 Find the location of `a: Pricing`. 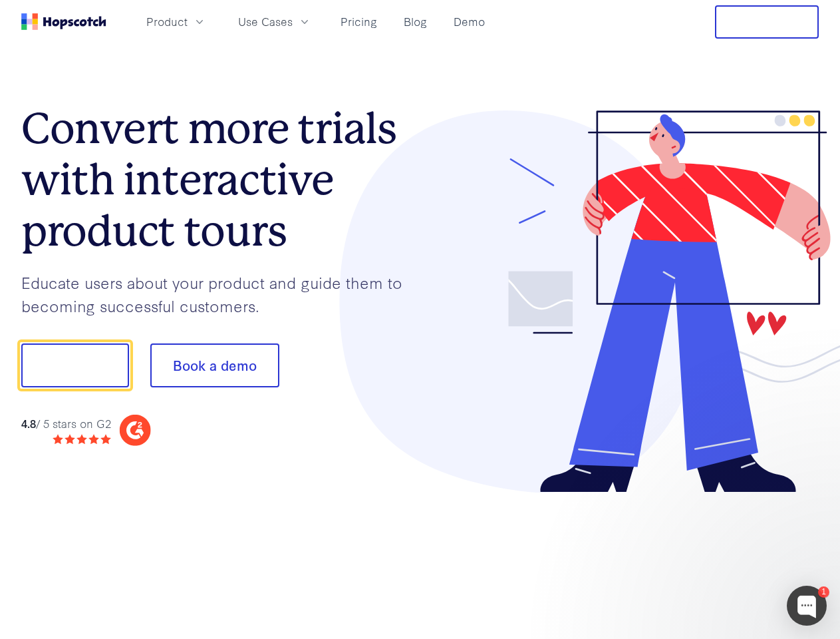

a: Pricing is located at coordinates (359, 21).